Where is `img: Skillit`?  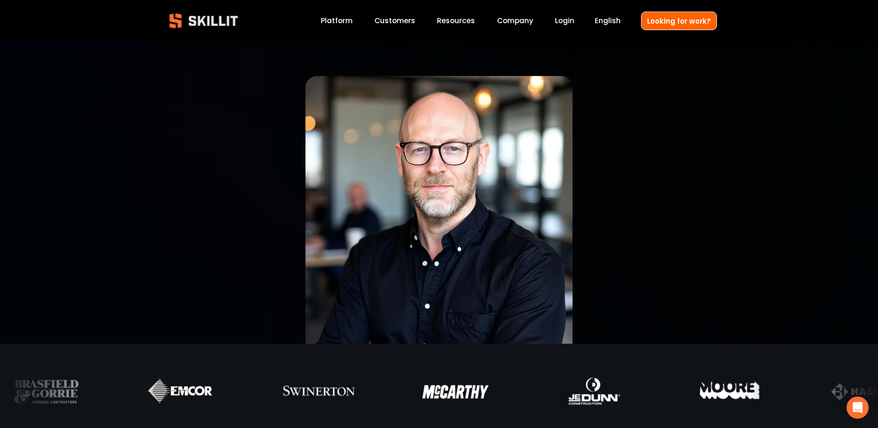
img: Skillit is located at coordinates (204, 21).